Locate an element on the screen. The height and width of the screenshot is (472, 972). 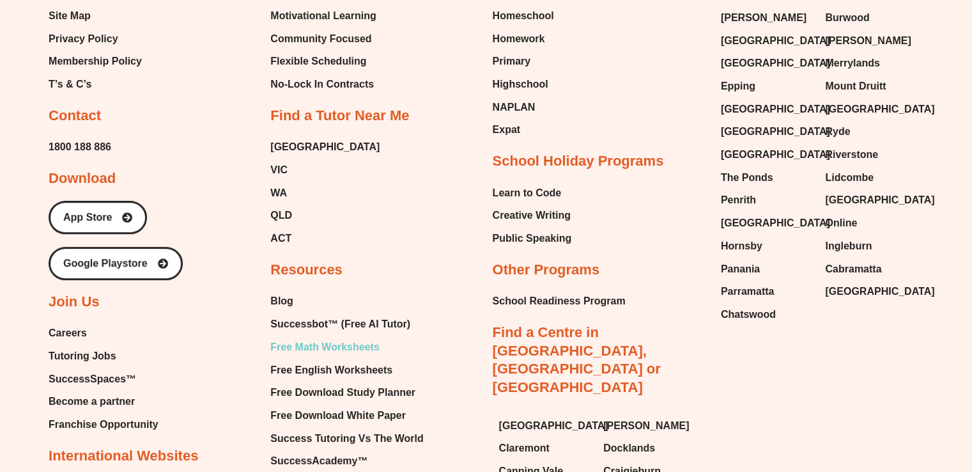
h2: Resources is located at coordinates (306, 270).